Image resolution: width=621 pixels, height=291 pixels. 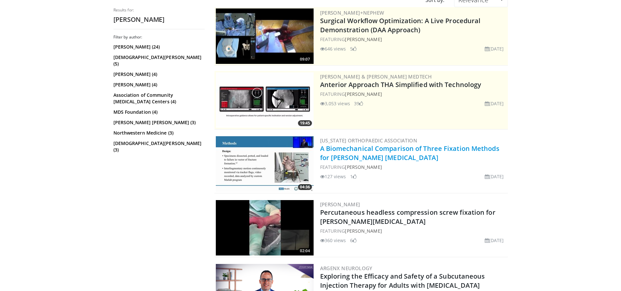 I want to click on img: 1ca1c374-e7bd-461f-a95d-18429be26431.300x170_q85_crop-smart_upscale.jpg, so click(x=265, y=228).